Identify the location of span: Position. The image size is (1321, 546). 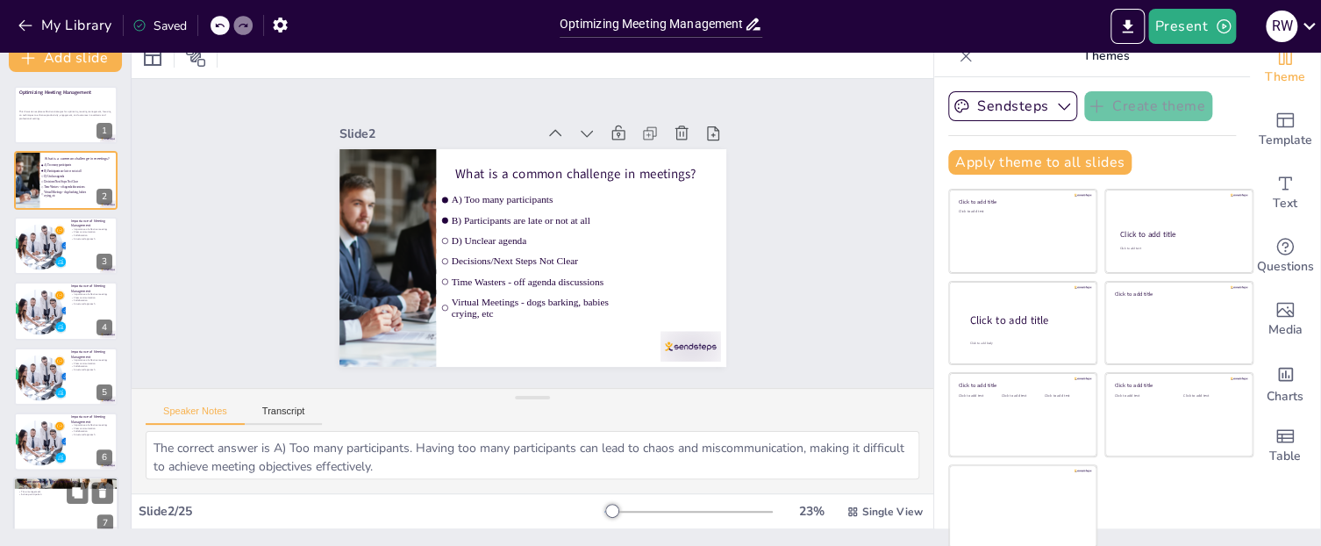
(196, 57).